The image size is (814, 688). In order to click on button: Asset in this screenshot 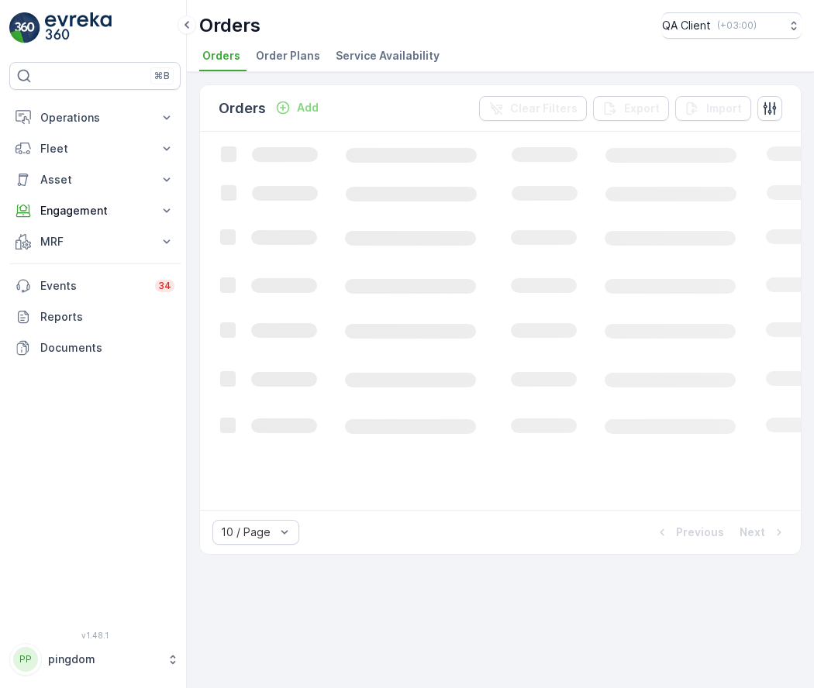, I will do `click(95, 180)`.